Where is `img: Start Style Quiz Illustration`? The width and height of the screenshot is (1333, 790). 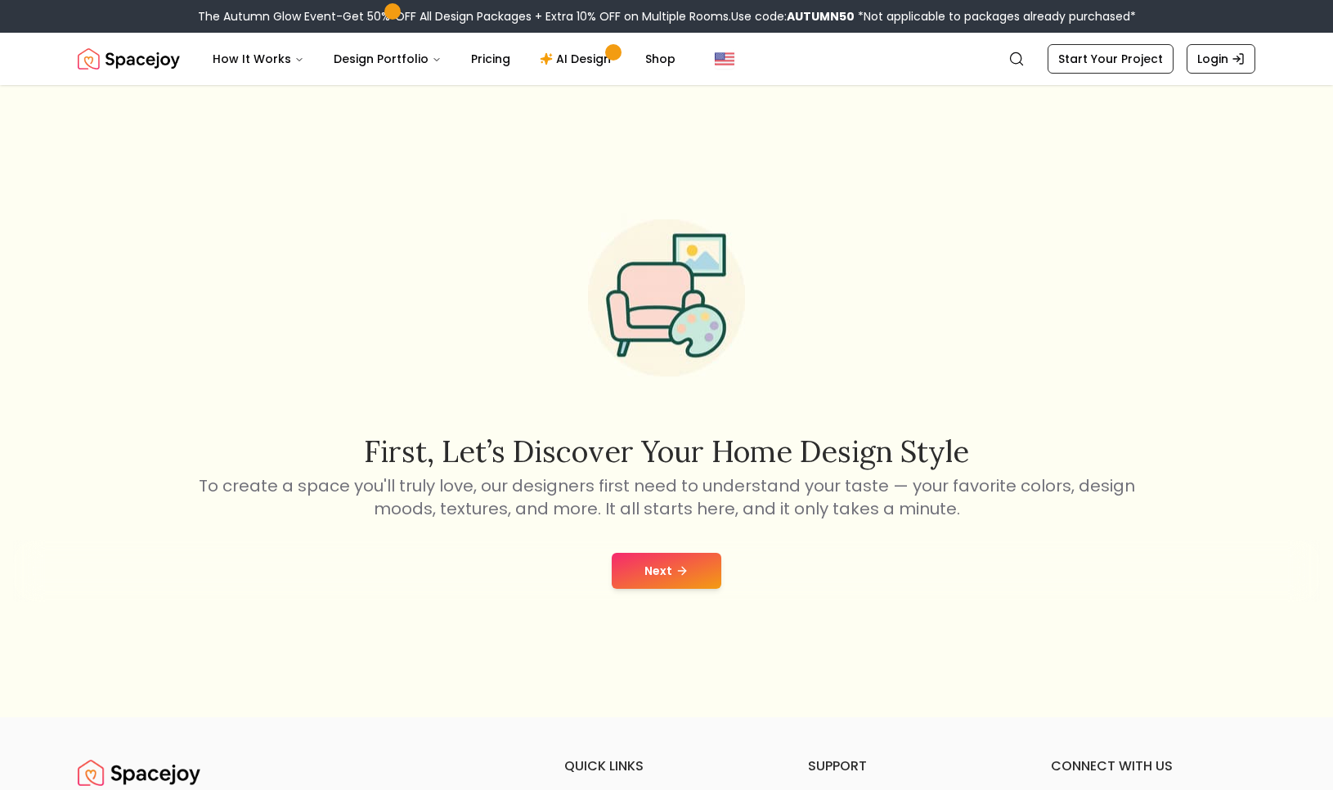
img: Start Style Quiz Illustration is located at coordinates (666, 298).